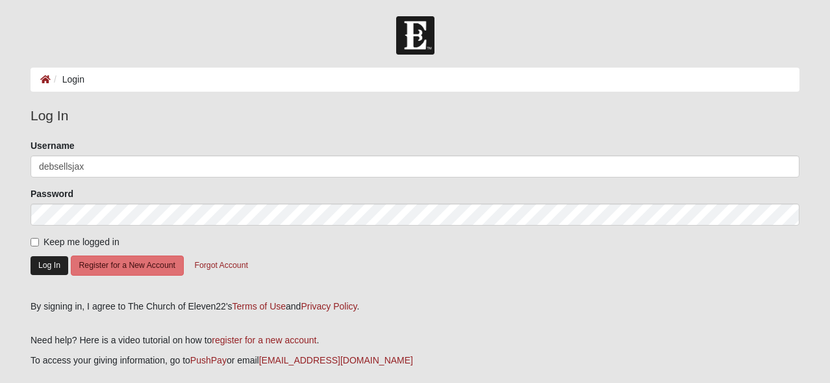 Image resolution: width=830 pixels, height=383 pixels. What do you see at coordinates (264, 340) in the screenshot?
I see `a: register for a new account` at bounding box center [264, 340].